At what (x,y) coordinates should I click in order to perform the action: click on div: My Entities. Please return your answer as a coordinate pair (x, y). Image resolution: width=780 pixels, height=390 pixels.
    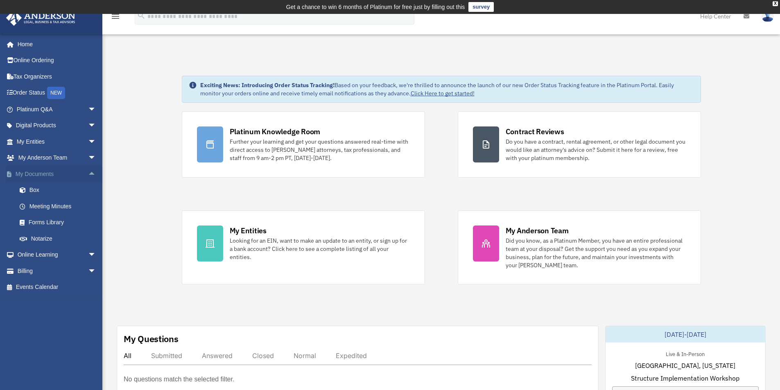
    Looking at the image, I should click on (248, 230).